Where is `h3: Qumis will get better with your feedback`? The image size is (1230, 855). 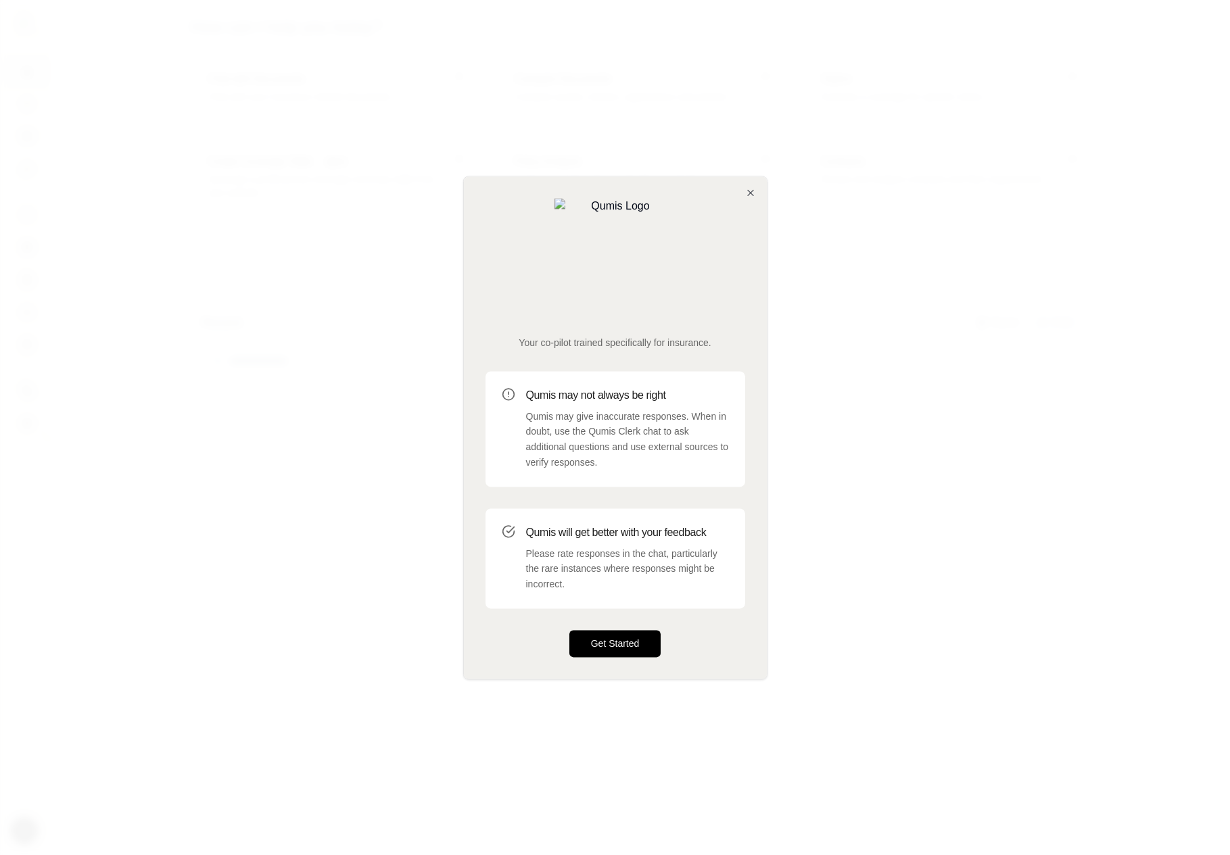 h3: Qumis will get better with your feedback is located at coordinates (628, 533).